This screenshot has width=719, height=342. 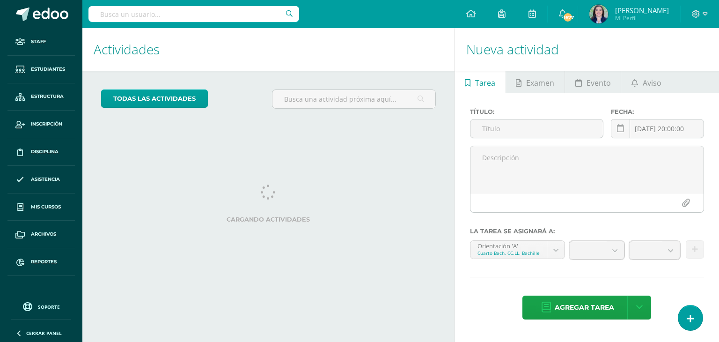 I want to click on a: Aviso, so click(x=646, y=82).